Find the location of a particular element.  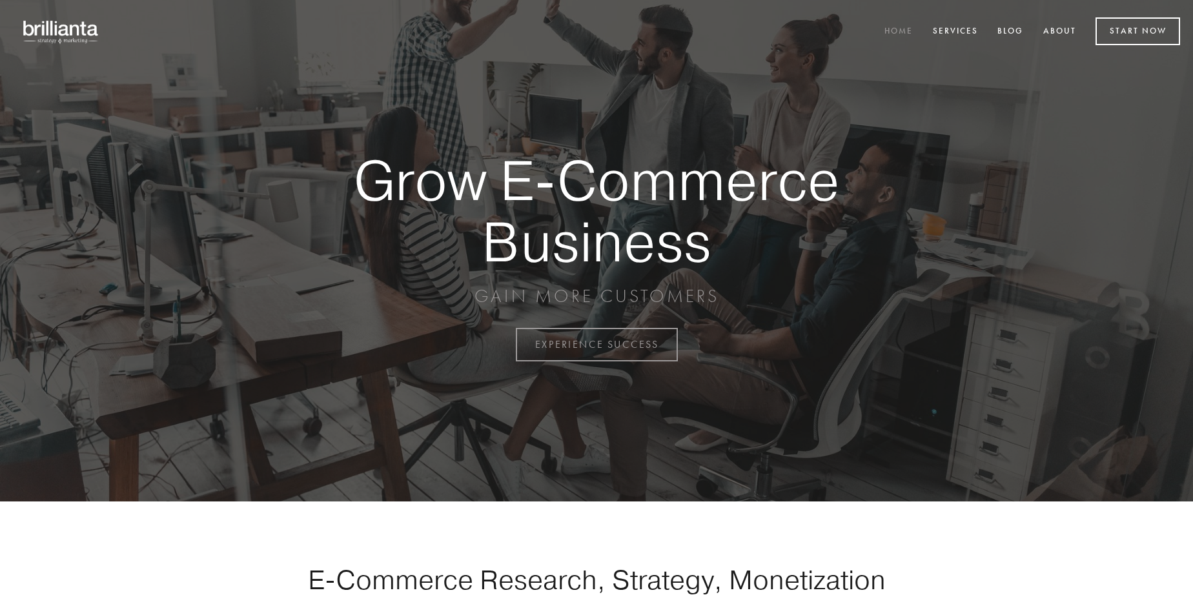

p: GAIN MORE CUSTOMERS is located at coordinates (596, 296).